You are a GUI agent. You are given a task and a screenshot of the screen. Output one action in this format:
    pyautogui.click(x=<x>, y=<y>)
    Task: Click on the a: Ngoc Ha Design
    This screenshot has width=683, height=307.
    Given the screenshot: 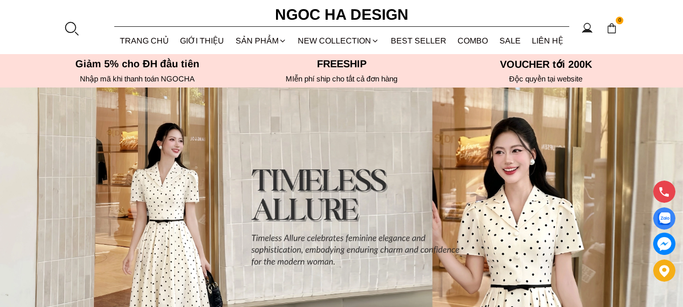 What is the action you would take?
    pyautogui.click(x=342, y=15)
    